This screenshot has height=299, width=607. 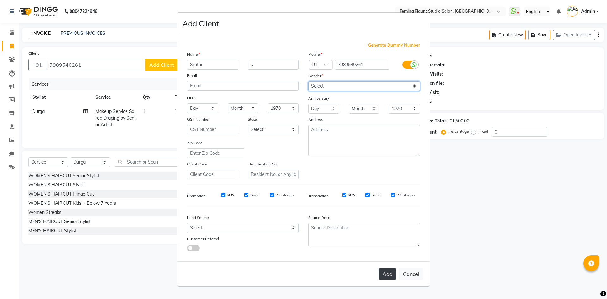 I want to click on label: Anniversary, so click(x=319, y=98).